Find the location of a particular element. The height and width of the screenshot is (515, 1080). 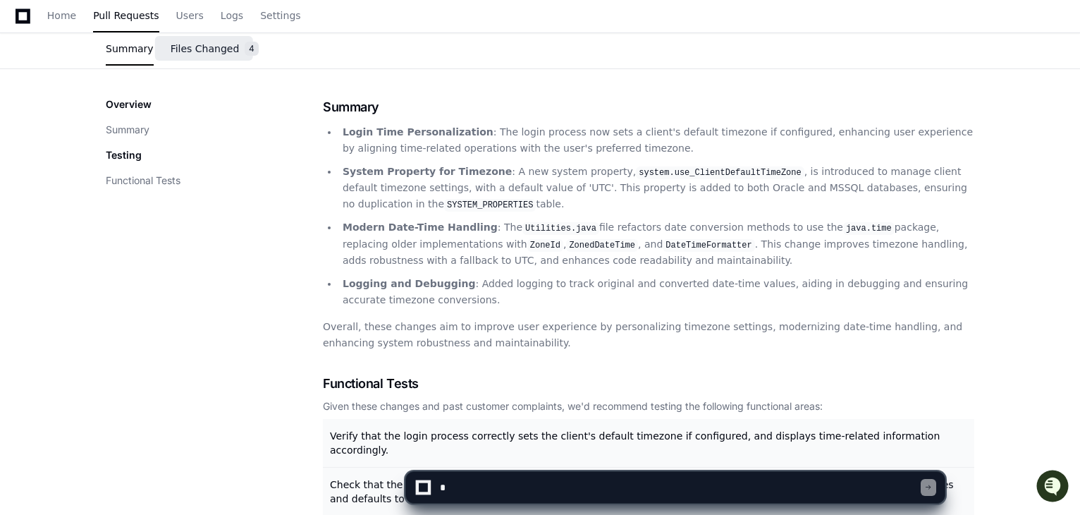

p: Testing is located at coordinates (123, 155).